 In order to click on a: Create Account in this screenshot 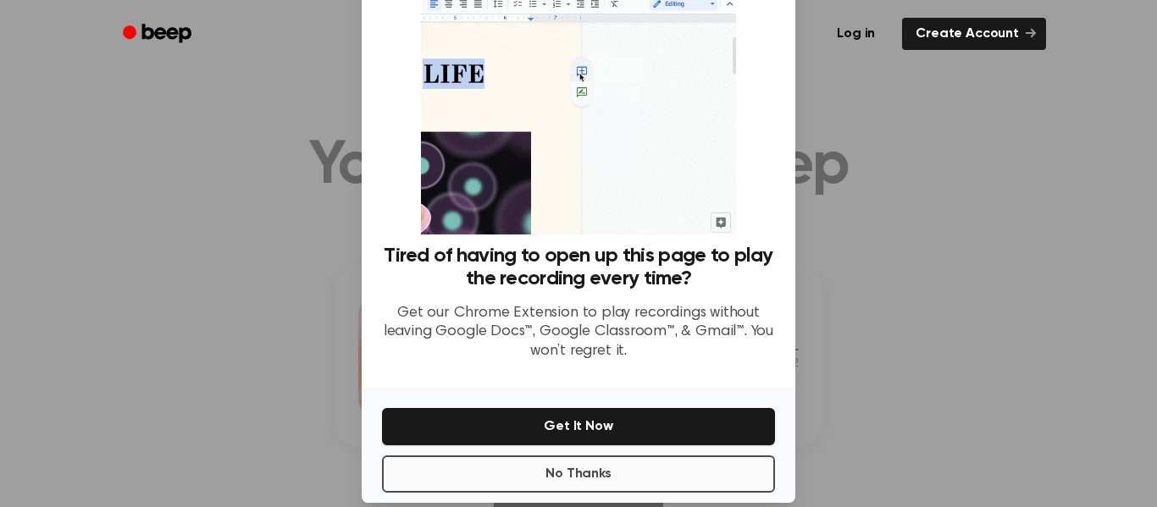, I will do `click(974, 34)`.